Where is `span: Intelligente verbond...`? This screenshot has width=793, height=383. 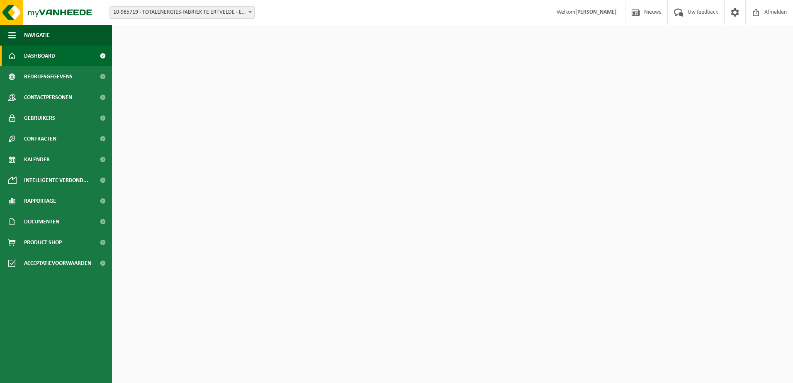 span: Intelligente verbond... is located at coordinates (56, 181).